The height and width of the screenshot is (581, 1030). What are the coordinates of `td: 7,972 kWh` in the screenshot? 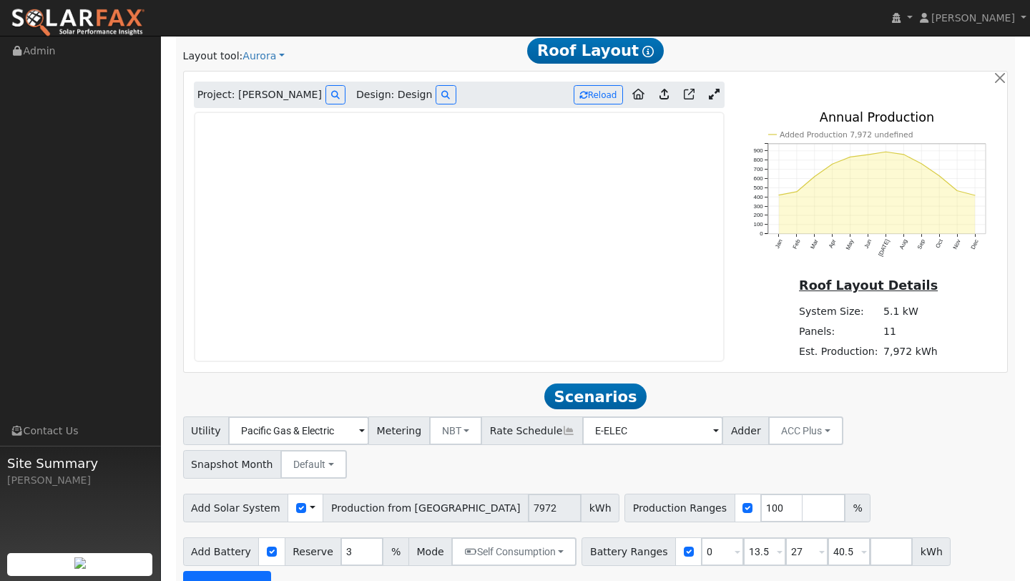 It's located at (910, 351).